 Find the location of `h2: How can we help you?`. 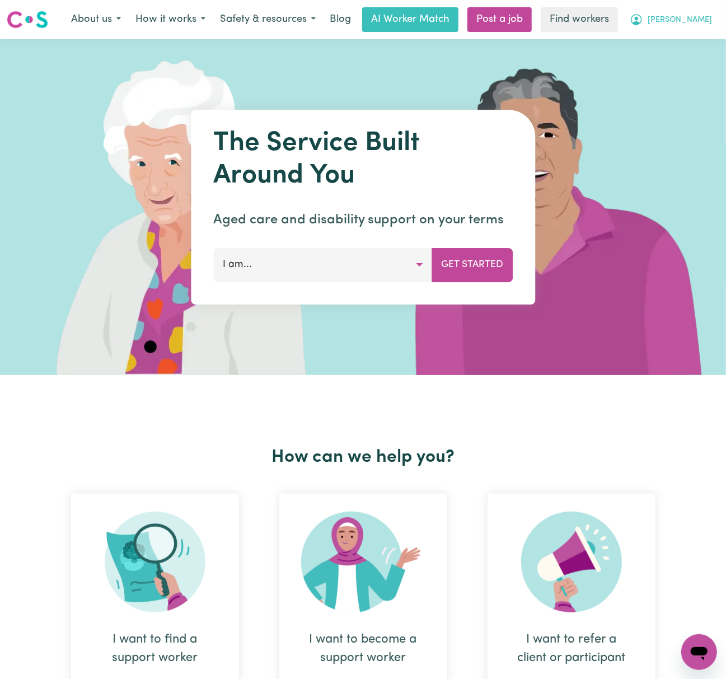

h2: How can we help you? is located at coordinates (363, 457).